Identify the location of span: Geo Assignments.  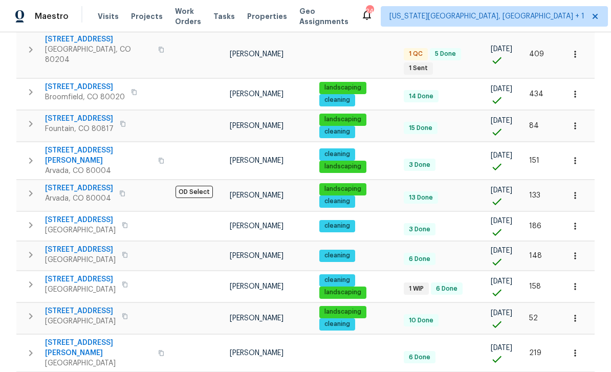
(324, 16).